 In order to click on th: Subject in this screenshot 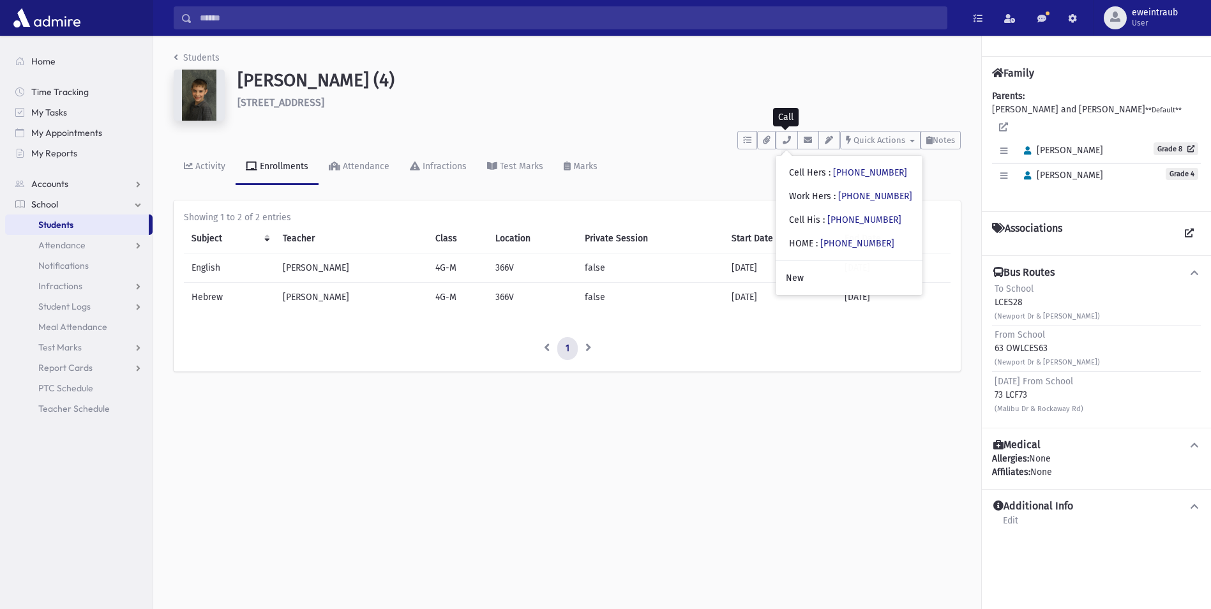, I will do `click(229, 239)`.